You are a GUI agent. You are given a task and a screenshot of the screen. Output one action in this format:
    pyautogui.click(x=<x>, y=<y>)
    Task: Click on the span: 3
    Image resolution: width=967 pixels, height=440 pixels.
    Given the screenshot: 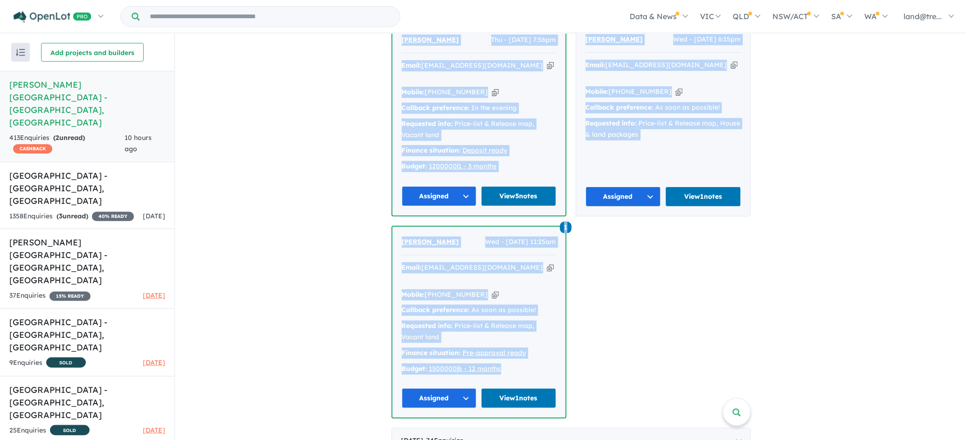 What is the action you would take?
    pyautogui.click(x=61, y=216)
    